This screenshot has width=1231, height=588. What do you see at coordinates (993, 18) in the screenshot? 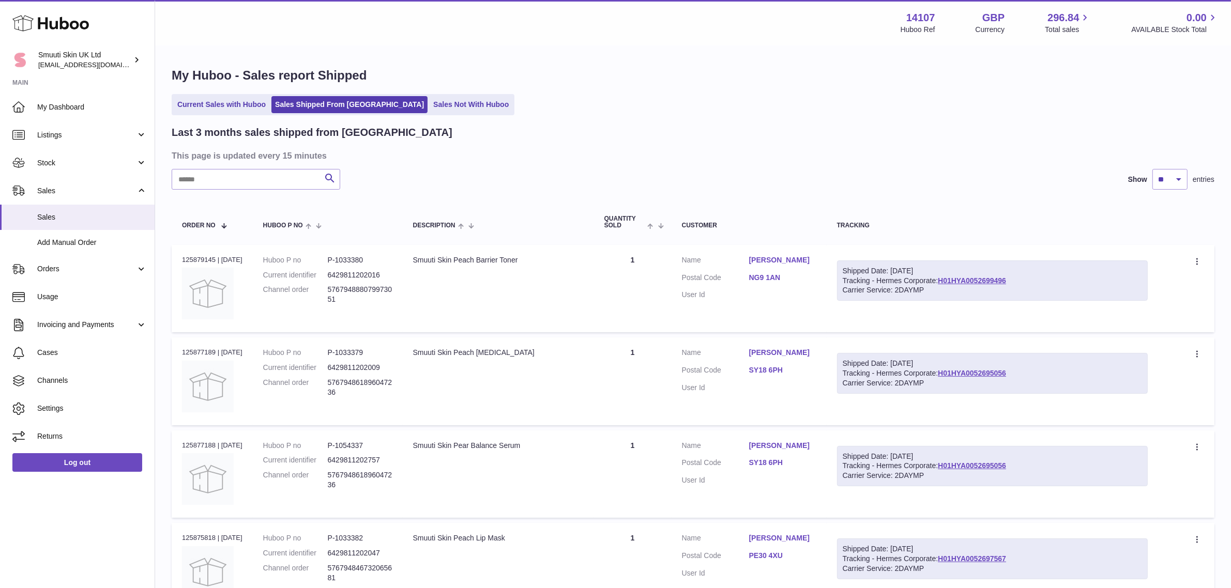
I see `strong: GBP` at bounding box center [993, 18].